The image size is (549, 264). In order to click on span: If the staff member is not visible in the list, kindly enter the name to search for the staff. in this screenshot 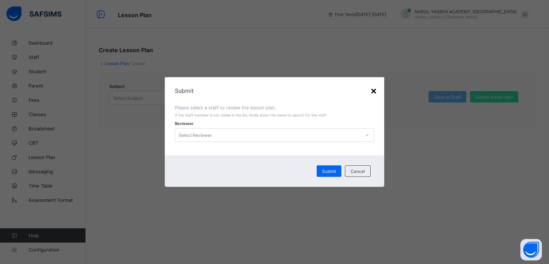, I will do `click(251, 115)`.